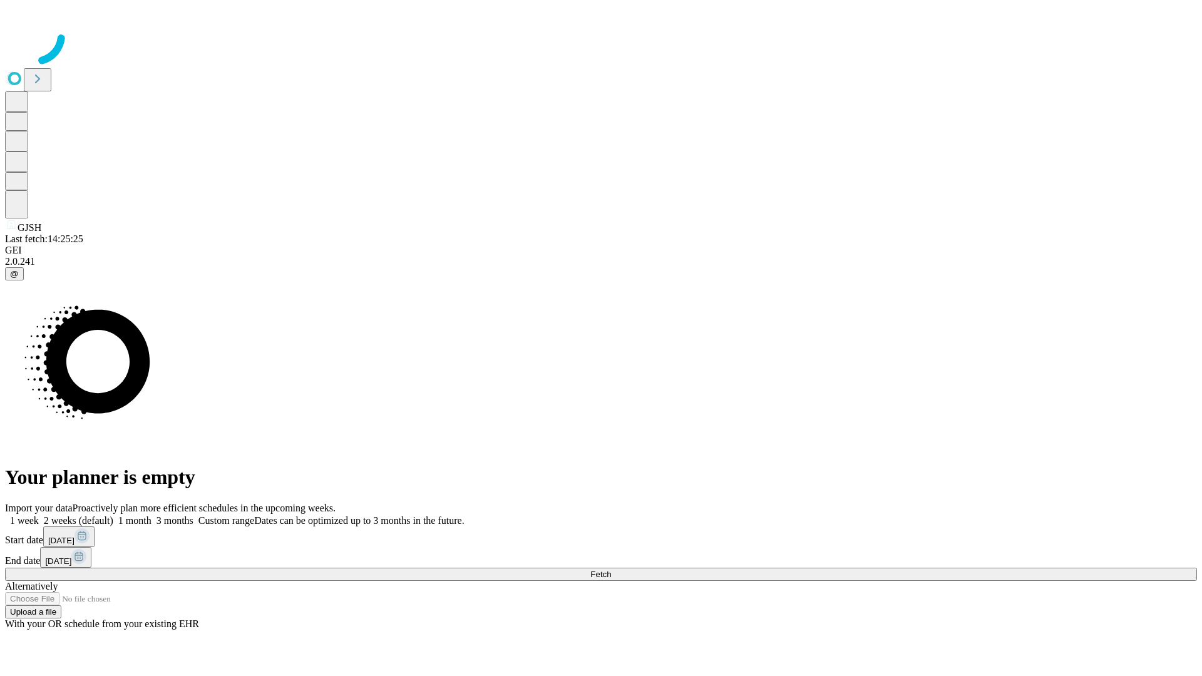  I want to click on span: With your OR schedule from your existing EHR, so click(102, 623).